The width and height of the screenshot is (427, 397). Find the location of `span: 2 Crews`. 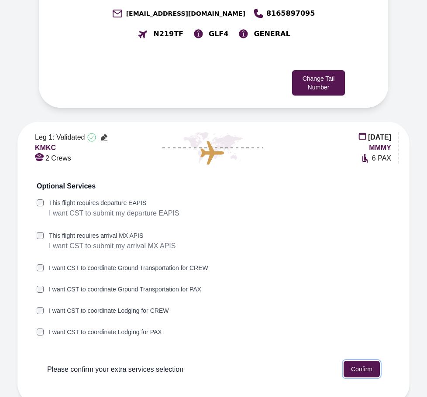

span: 2 Crews is located at coordinates (58, 158).